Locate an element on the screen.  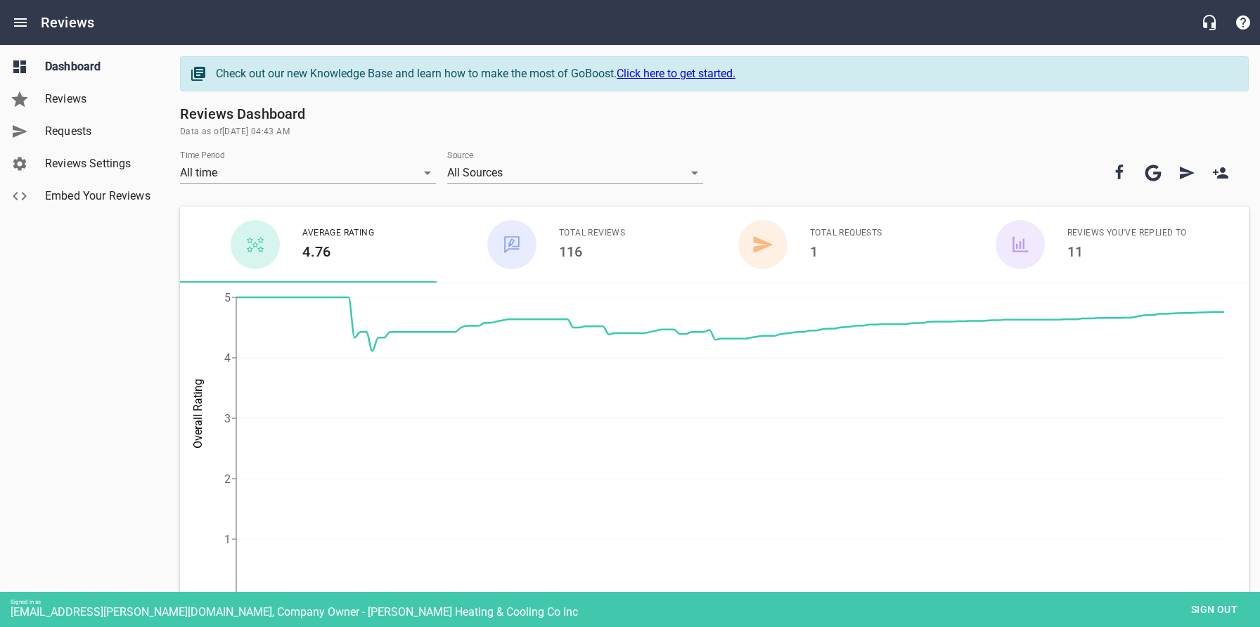
tspan: 1 is located at coordinates (227, 539).